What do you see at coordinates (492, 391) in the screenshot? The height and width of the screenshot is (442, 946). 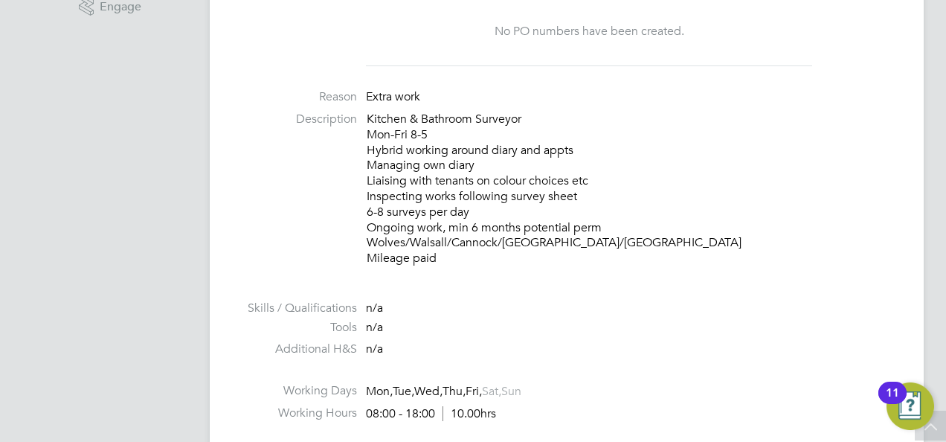 I see `span: Sat,` at bounding box center [492, 391].